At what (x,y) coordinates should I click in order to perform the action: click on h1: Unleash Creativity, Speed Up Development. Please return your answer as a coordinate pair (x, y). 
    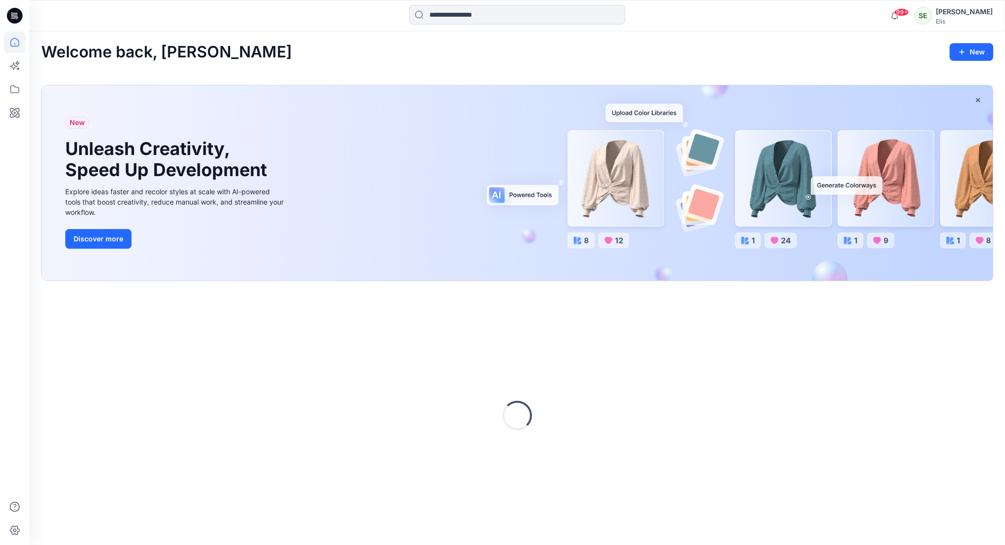
    Looking at the image, I should click on (168, 159).